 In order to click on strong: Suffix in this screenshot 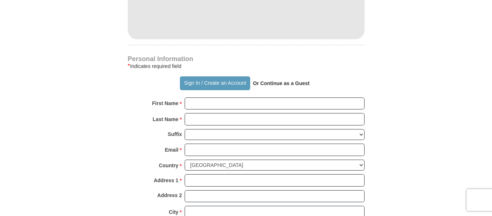, I will do `click(175, 134)`.